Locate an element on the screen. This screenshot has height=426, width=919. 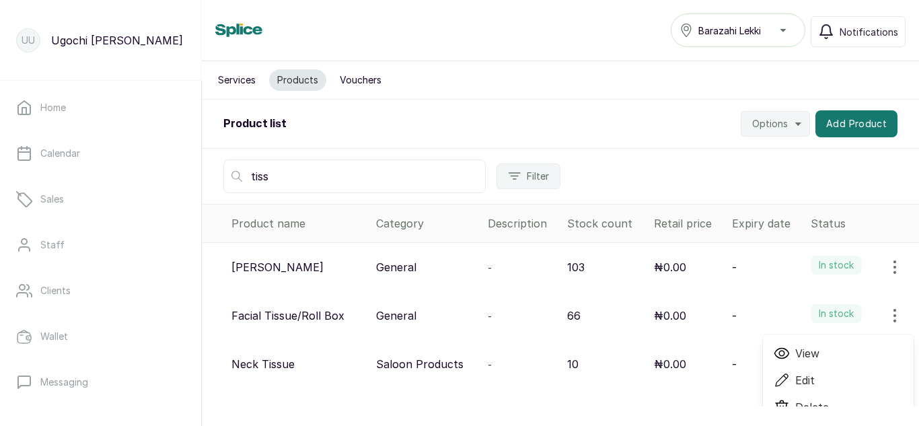
span: Filter is located at coordinates (538, 176).